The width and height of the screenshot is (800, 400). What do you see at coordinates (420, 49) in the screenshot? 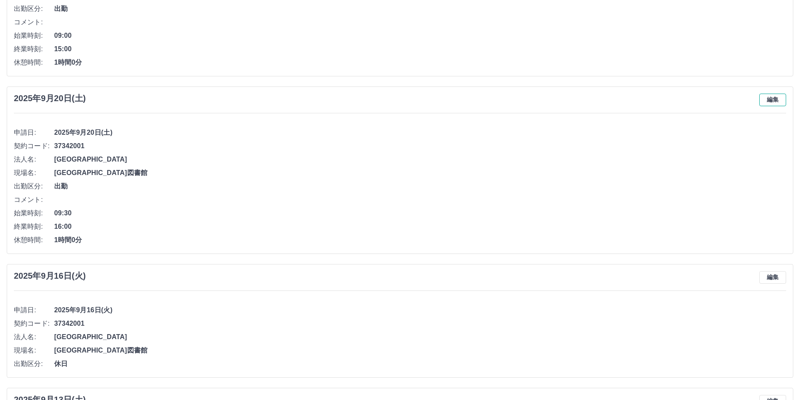
I see `span: 15:00` at bounding box center [420, 49].